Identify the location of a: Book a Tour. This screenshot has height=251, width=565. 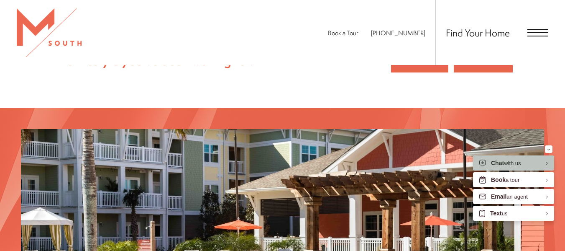
(343, 33).